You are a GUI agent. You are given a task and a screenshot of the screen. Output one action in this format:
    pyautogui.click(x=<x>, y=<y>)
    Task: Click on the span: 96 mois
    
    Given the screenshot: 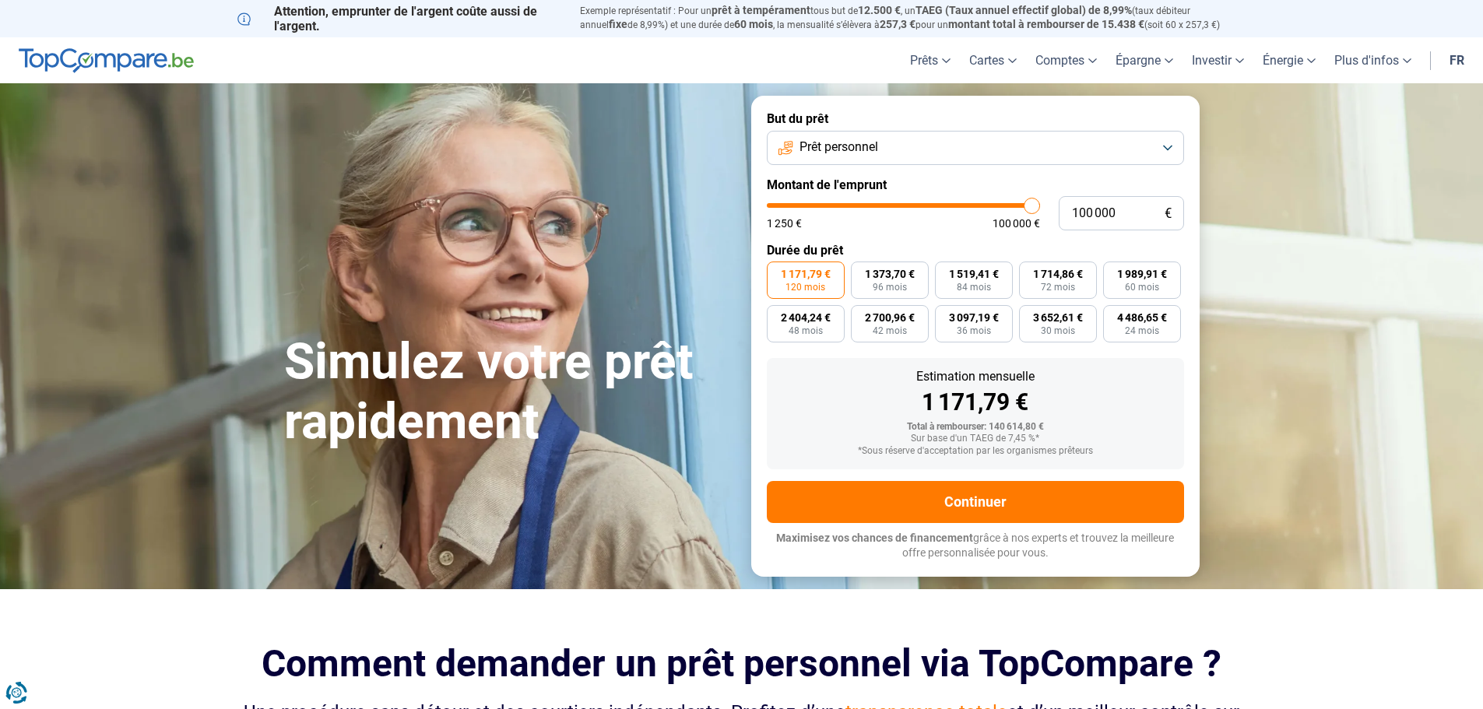 What is the action you would take?
    pyautogui.click(x=890, y=287)
    